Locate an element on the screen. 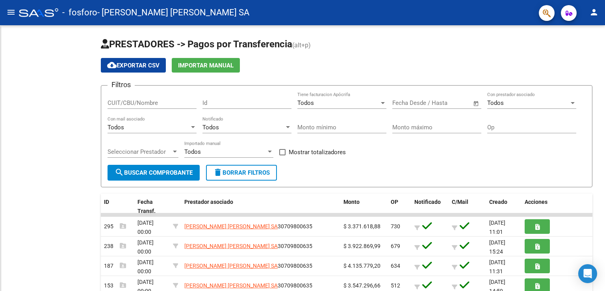  span: 730 is located at coordinates (396, 226).